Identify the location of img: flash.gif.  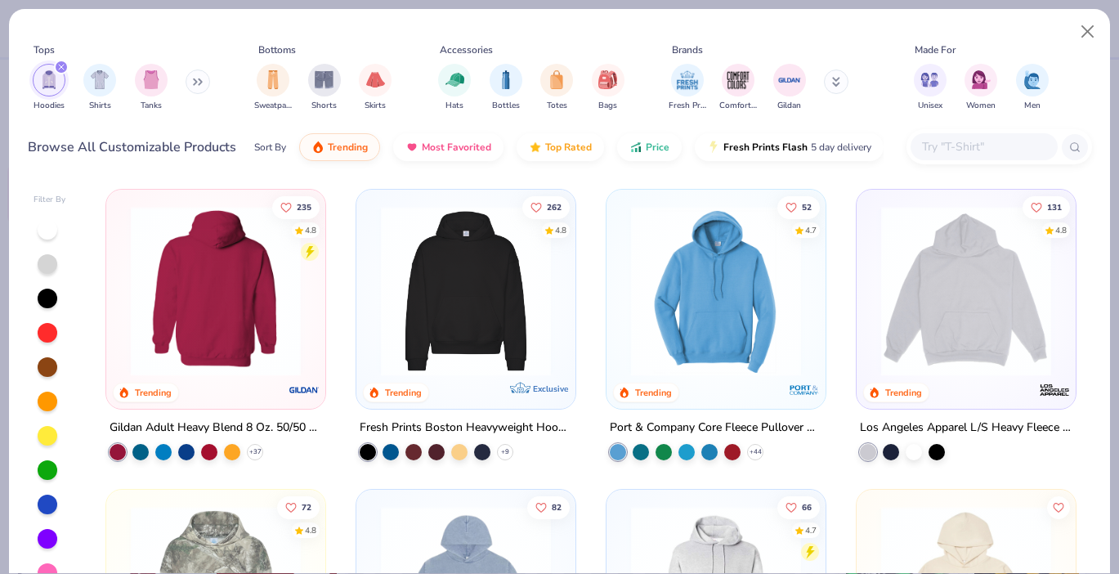
(714, 147).